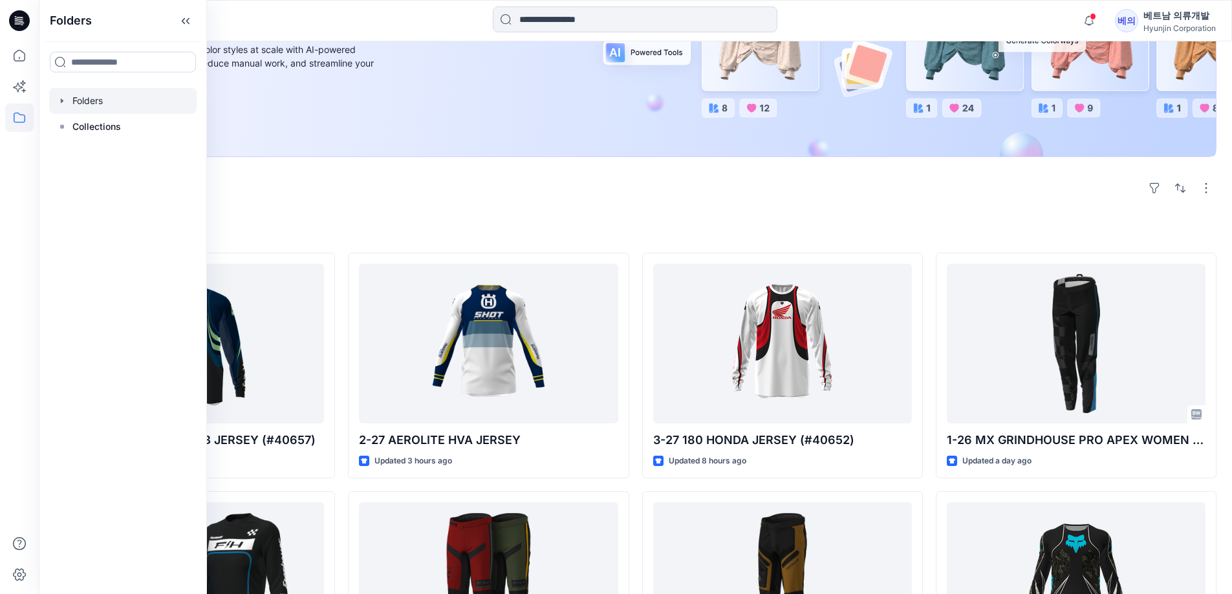 The height and width of the screenshot is (594, 1232). Describe the element at coordinates (1126, 21) in the screenshot. I see `div: 베의` at that location.